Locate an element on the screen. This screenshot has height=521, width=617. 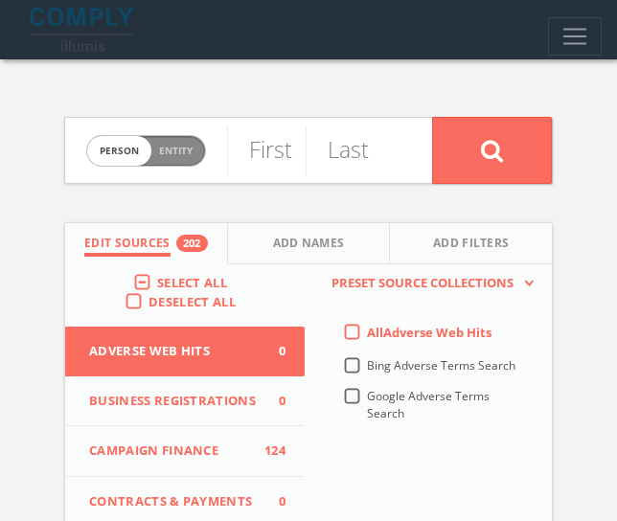
span: Preset Source Collections is located at coordinates (423, 284).